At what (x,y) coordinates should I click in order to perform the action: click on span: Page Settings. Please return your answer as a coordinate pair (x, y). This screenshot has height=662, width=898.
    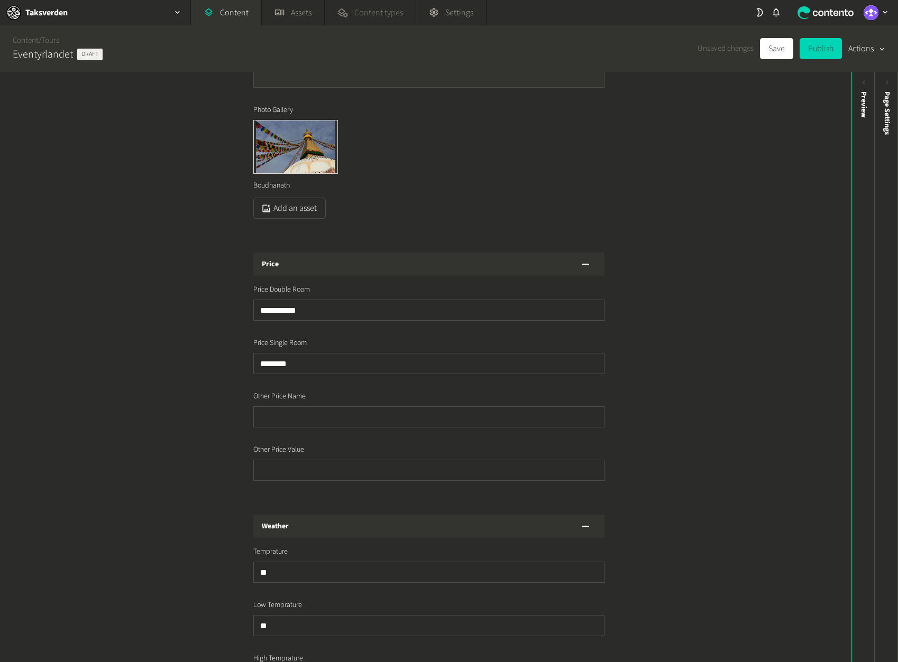
    Looking at the image, I should click on (887, 113).